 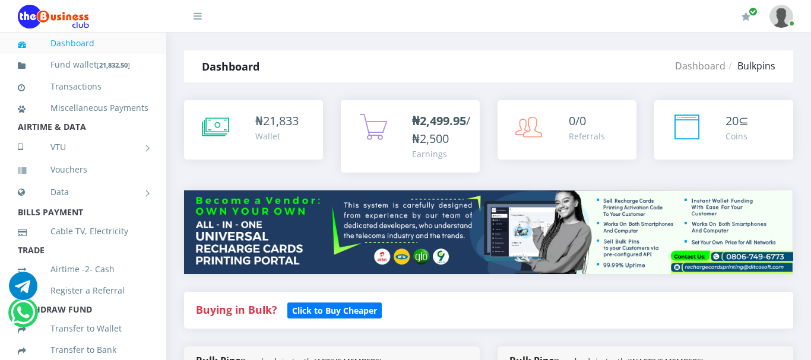 I want to click on li: Bulkpins, so click(x=751, y=66).